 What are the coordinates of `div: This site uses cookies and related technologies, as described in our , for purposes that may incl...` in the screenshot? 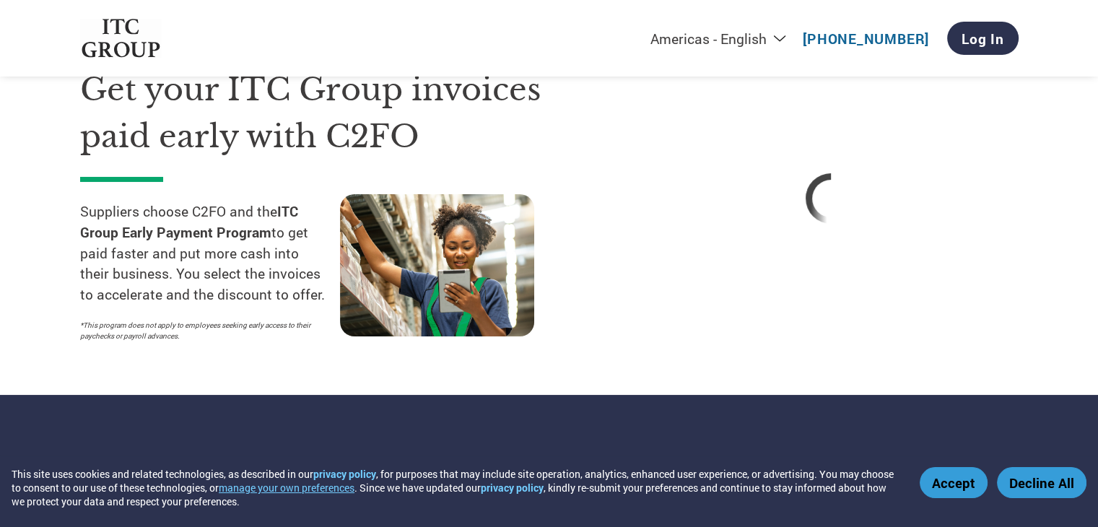 It's located at (455, 487).